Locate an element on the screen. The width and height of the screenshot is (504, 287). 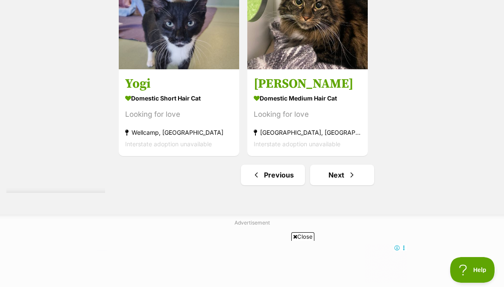
strong: Domestic Short Hair Cat is located at coordinates (179, 98).